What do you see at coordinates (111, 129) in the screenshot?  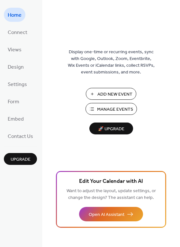 I see `span: 🚀 Upgrade` at bounding box center [111, 129].